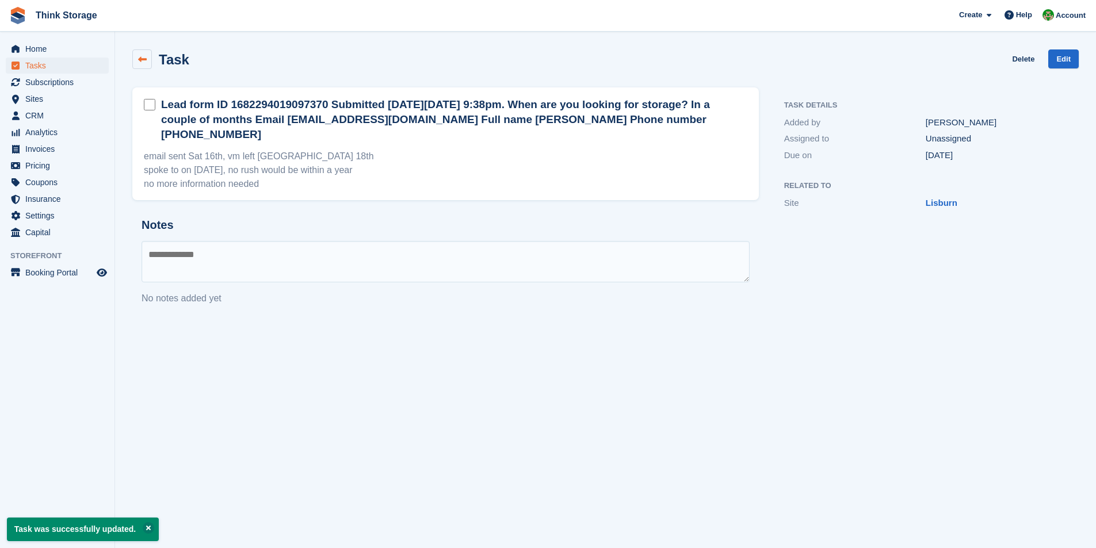  I want to click on span: CRM, so click(60, 116).